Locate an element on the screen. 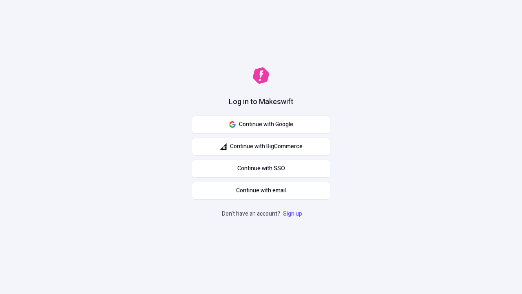 This screenshot has height=294, width=522. span: Continue with Google is located at coordinates (266, 124).